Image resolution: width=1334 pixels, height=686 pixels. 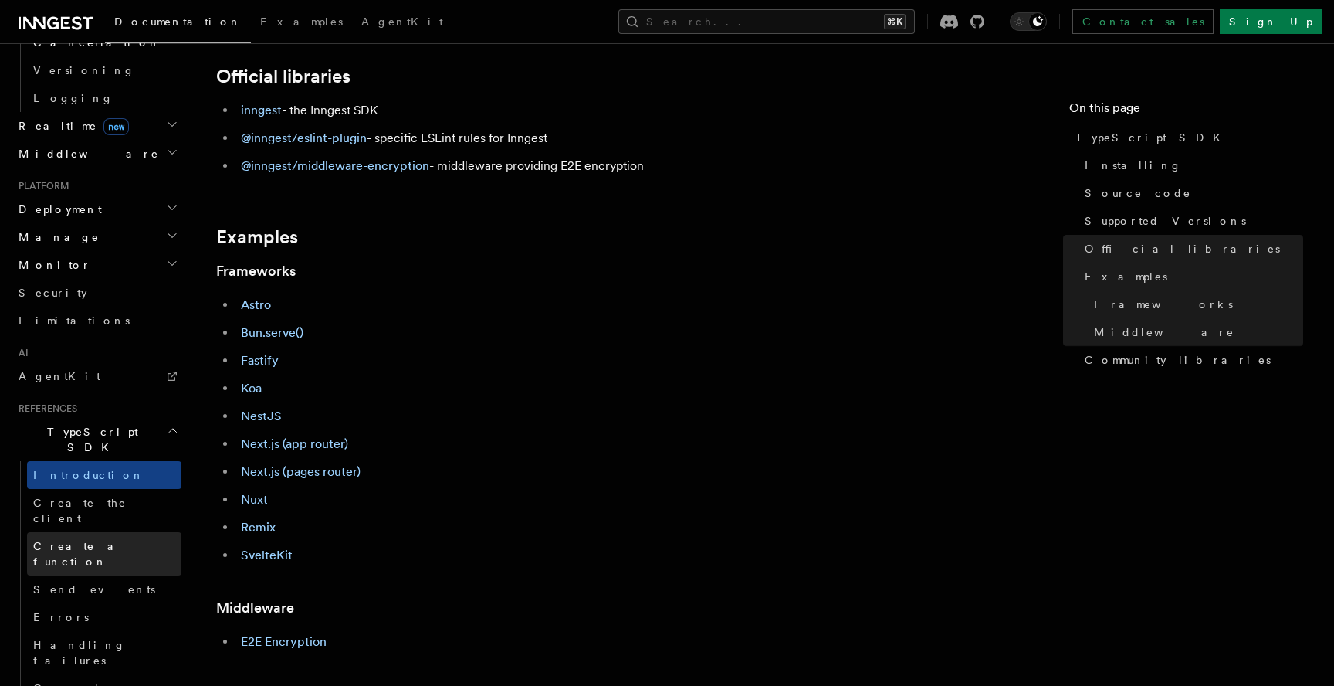 What do you see at coordinates (94, 589) in the screenshot?
I see `span: Send events` at bounding box center [94, 589].